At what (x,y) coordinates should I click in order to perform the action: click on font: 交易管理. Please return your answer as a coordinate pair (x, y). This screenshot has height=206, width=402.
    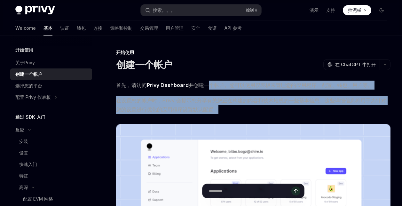
    Looking at the image, I should click on (149, 28).